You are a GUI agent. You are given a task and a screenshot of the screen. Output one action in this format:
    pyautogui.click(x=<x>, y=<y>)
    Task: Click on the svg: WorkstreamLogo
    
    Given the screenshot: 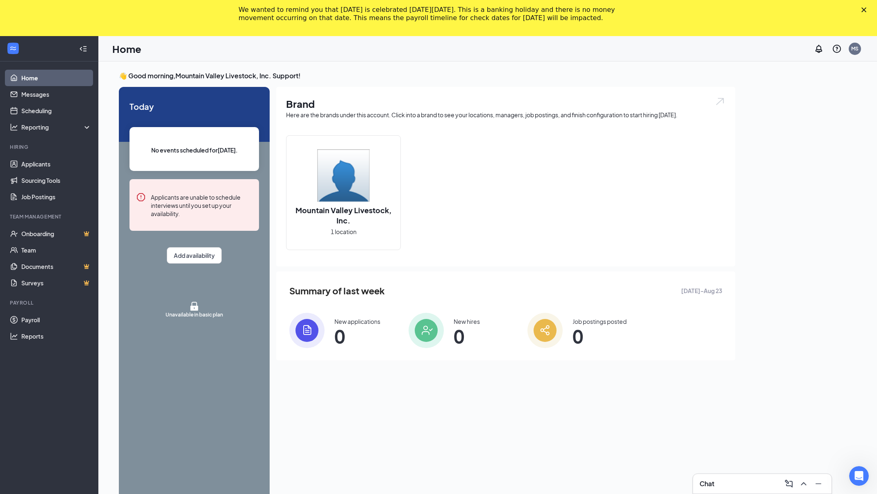 What is the action you would take?
    pyautogui.click(x=13, y=48)
    